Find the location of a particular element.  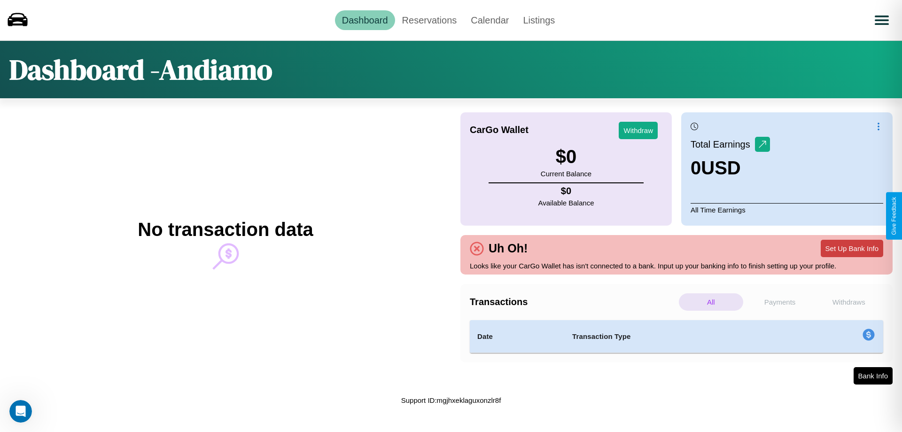

table: simple table is located at coordinates (677, 336).